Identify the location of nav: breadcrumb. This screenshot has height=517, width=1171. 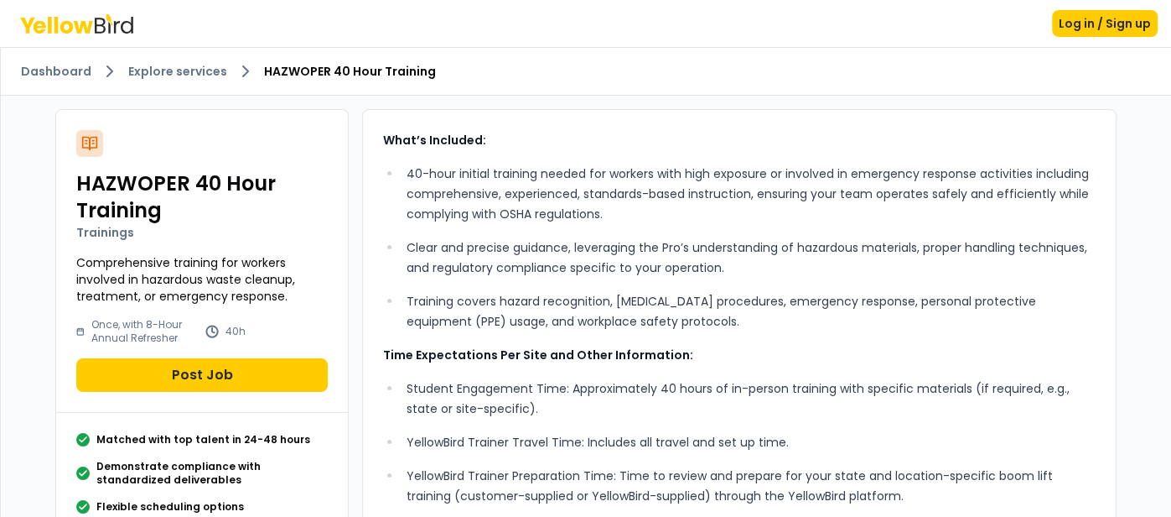
(586, 71).